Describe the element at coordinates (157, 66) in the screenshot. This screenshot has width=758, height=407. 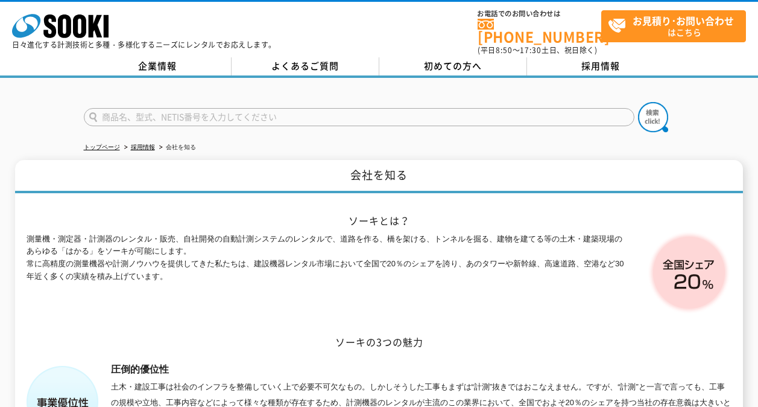
I see `a: 企業情報` at that location.